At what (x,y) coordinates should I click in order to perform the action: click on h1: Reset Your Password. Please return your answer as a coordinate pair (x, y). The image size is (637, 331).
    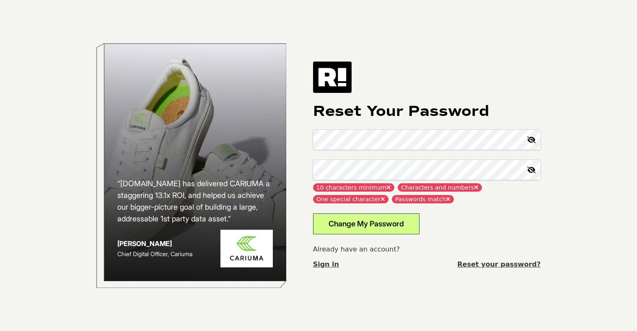
    Looking at the image, I should click on (427, 111).